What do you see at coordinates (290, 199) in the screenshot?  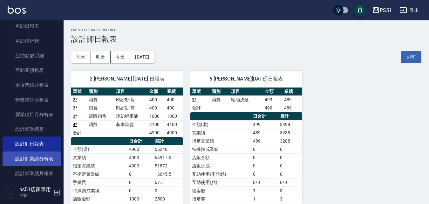 I see `td: 3` at bounding box center [290, 199].